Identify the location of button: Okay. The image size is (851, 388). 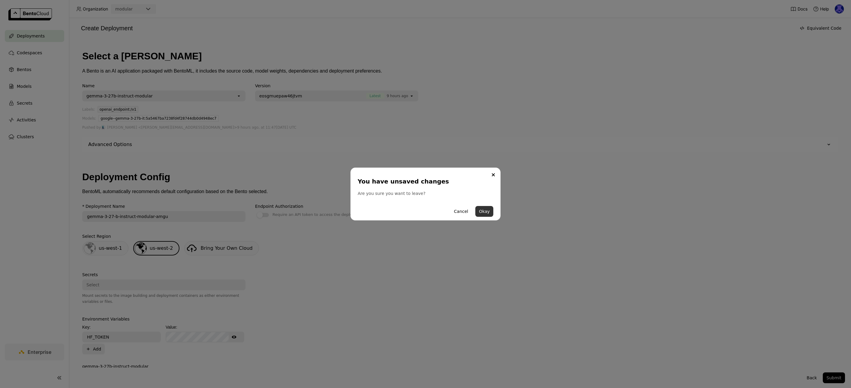
(484, 212).